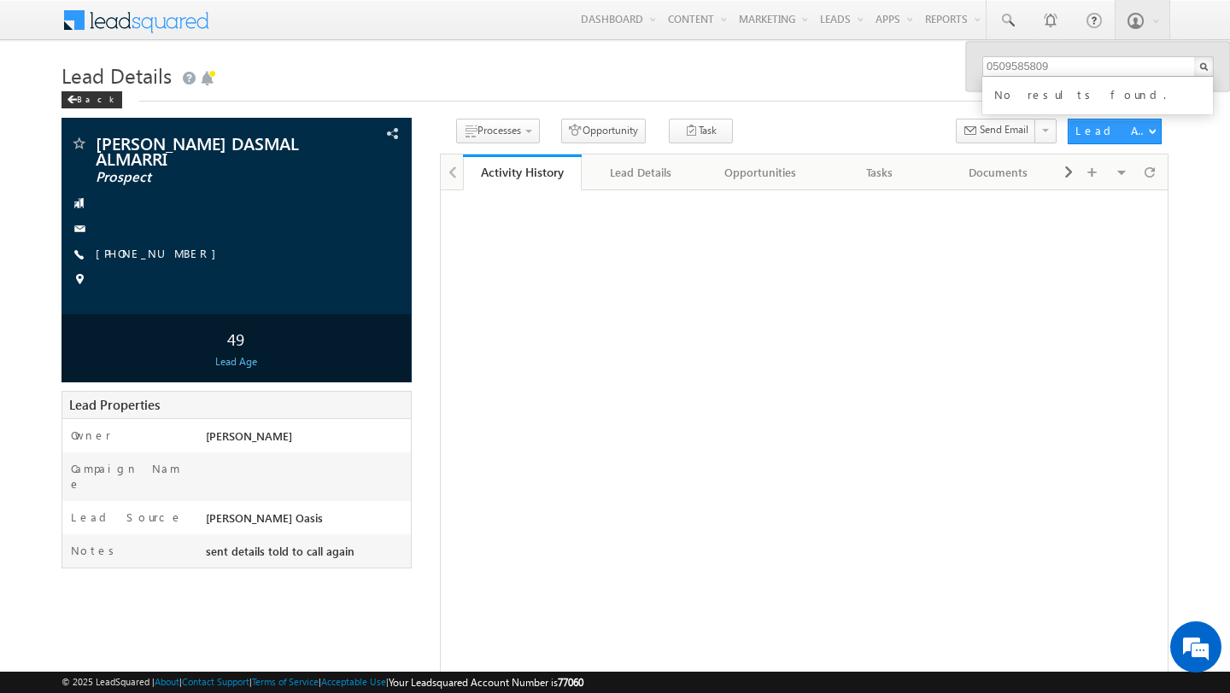  What do you see at coordinates (116, 75) in the screenshot?
I see `span: Lead Details` at bounding box center [116, 75].